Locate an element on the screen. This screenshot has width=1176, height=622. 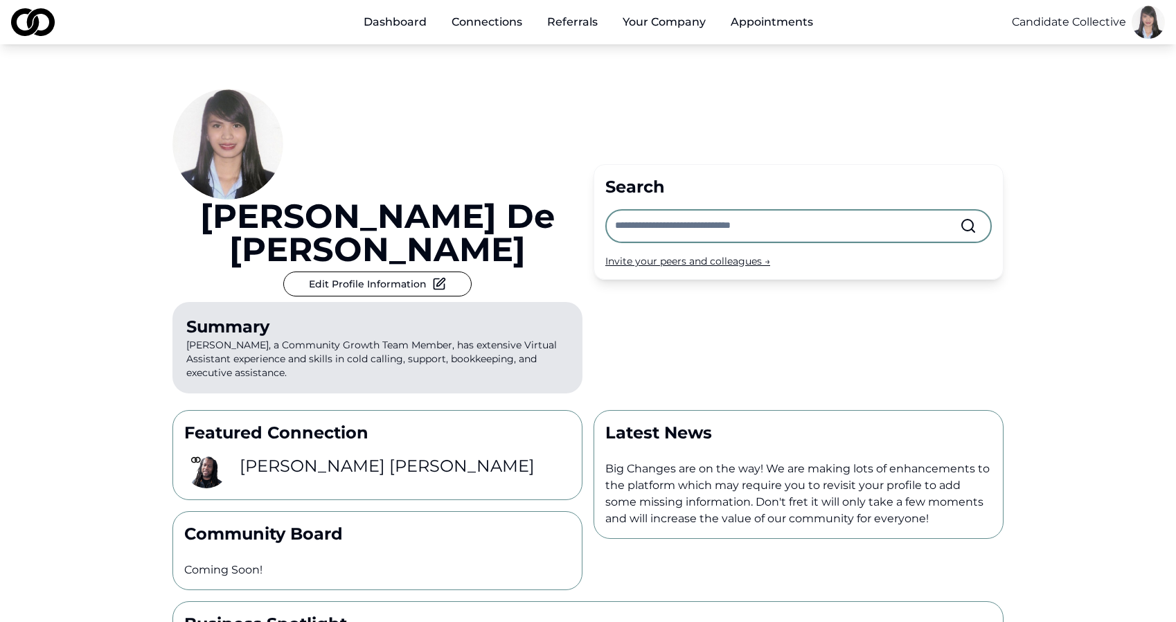
p: Latest News is located at coordinates (799, 433).